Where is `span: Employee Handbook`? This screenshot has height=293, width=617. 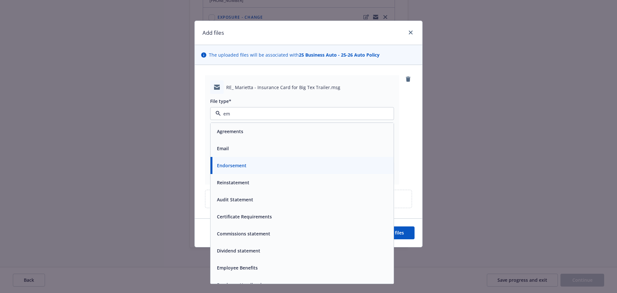
span: Employee Handbook is located at coordinates (240, 284).